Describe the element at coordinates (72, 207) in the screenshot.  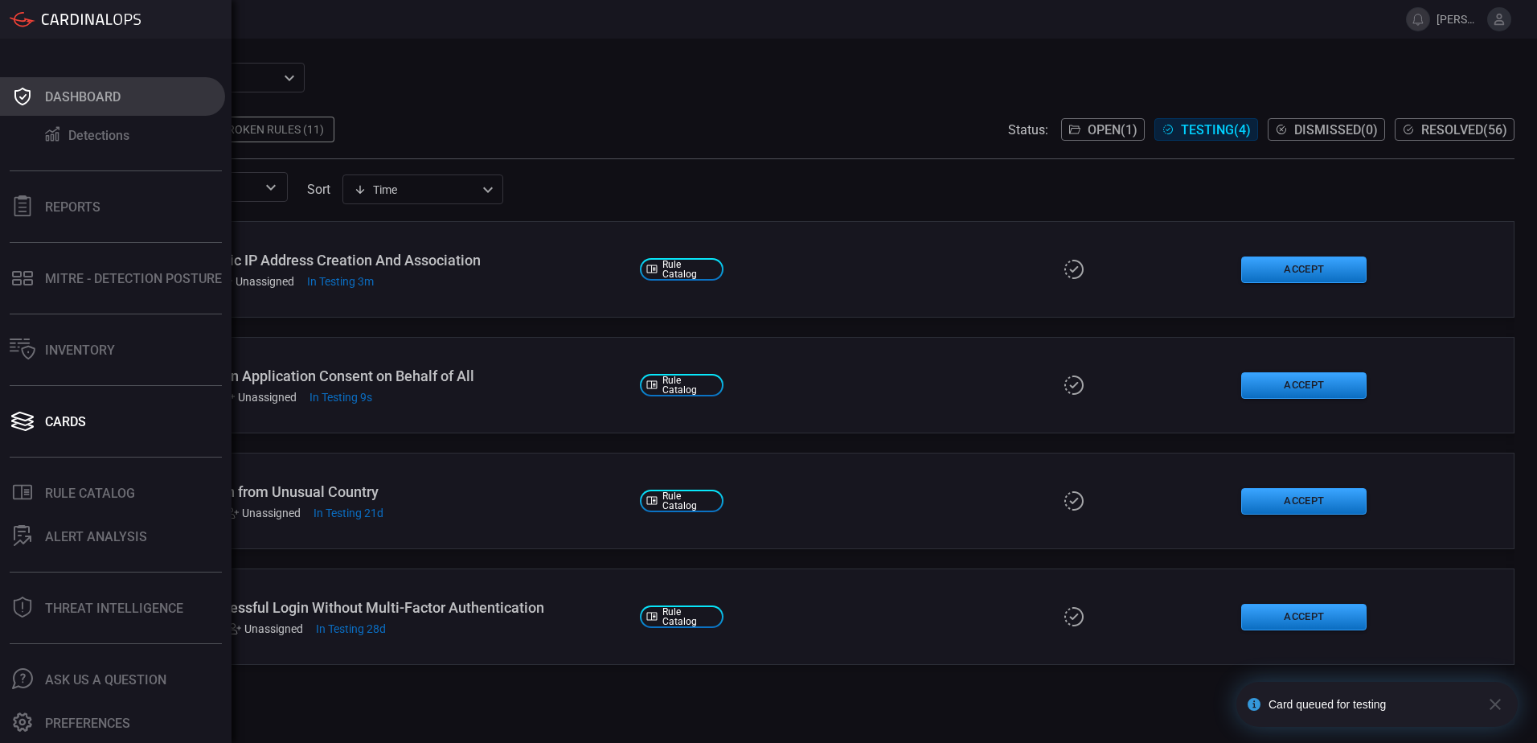
I see `div: Reports` at that location.